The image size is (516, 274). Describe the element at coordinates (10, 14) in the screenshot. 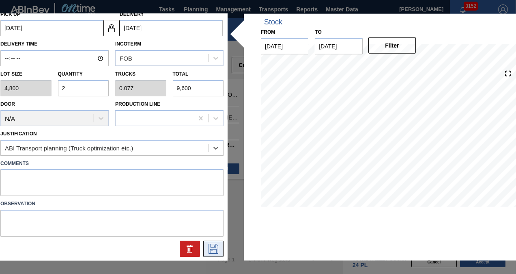

I see `label: Pick up` at that location.